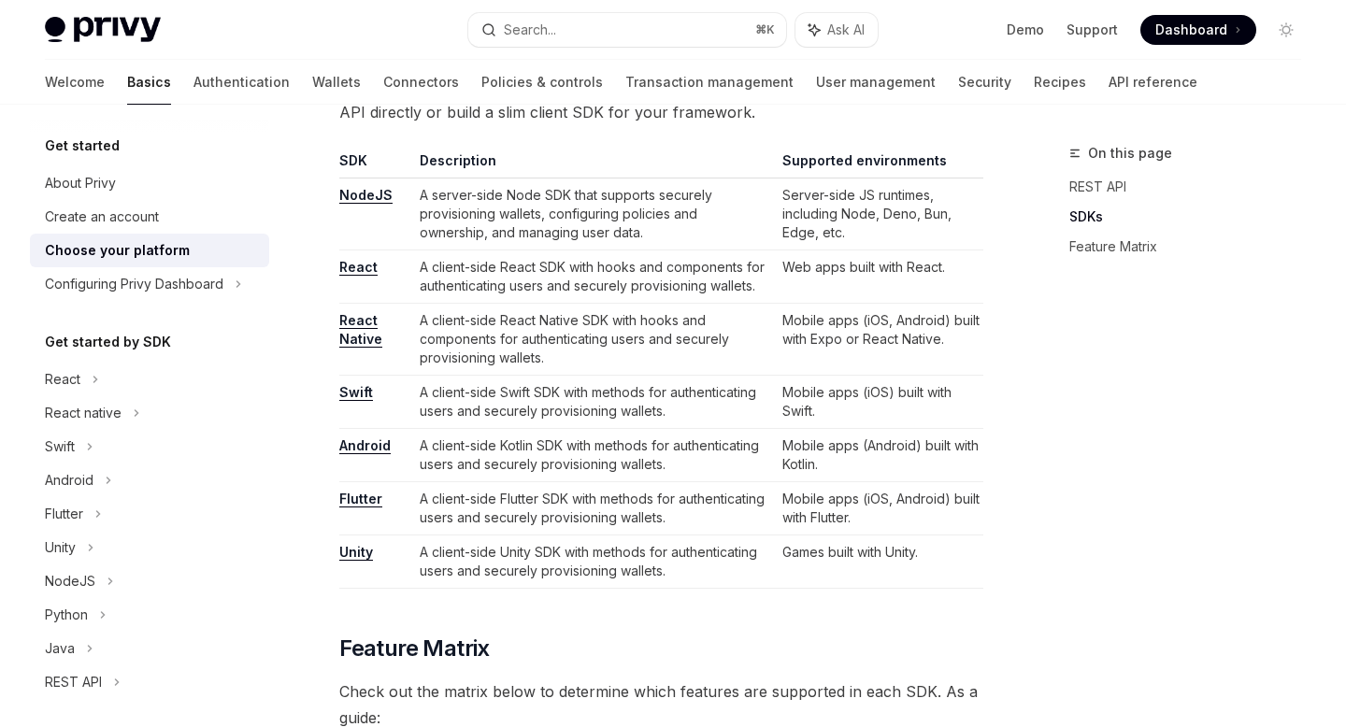 This screenshot has height=727, width=1346. What do you see at coordinates (1193, 247) in the screenshot?
I see `a: Feature Matrix` at bounding box center [1193, 247].